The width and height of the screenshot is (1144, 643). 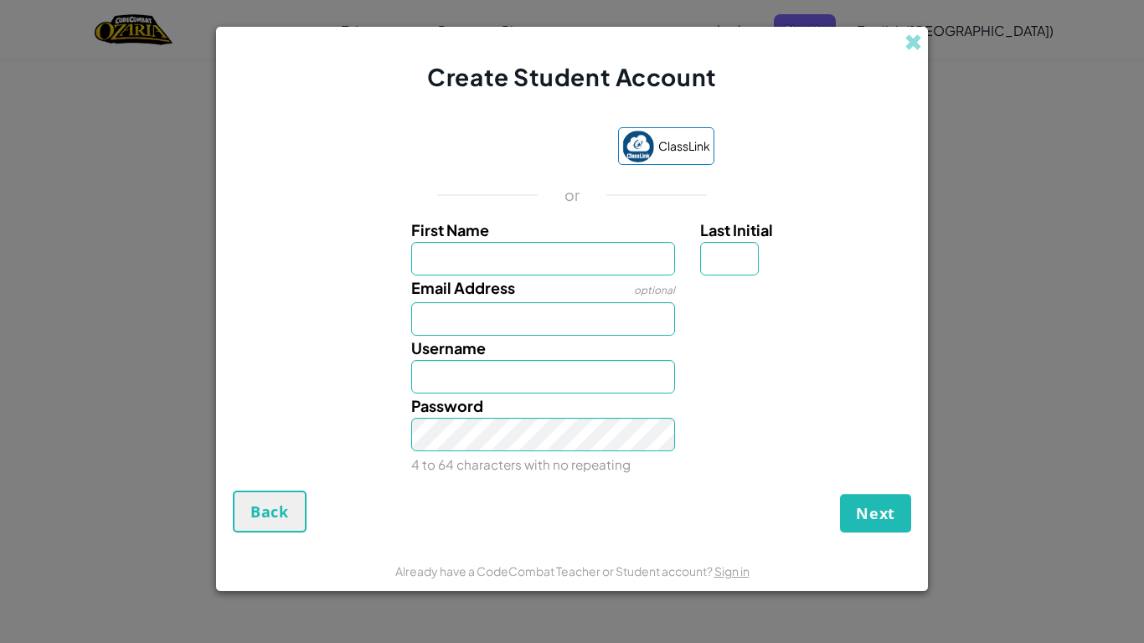 I want to click on span: ClassLink, so click(x=684, y=146).